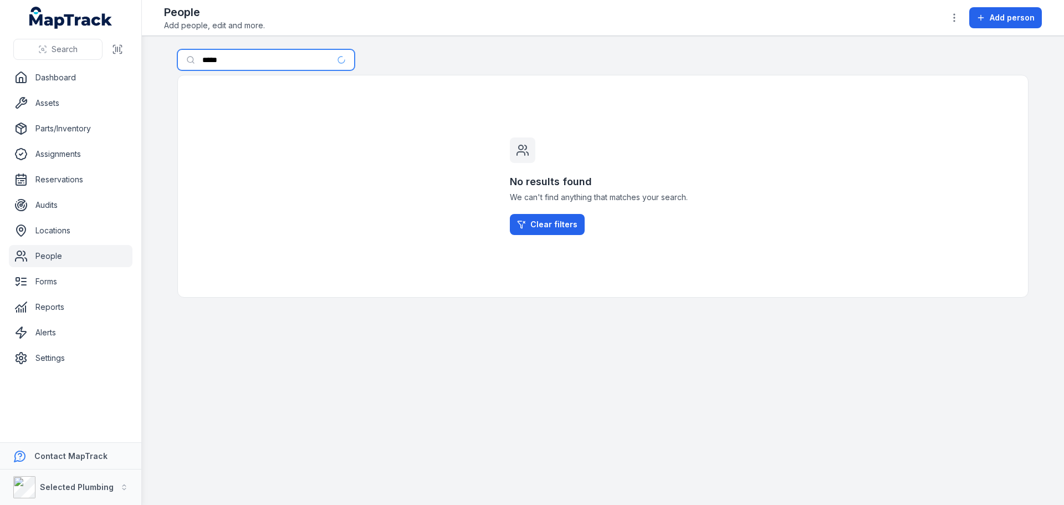  I want to click on strong: Contact MapTrack, so click(71, 456).